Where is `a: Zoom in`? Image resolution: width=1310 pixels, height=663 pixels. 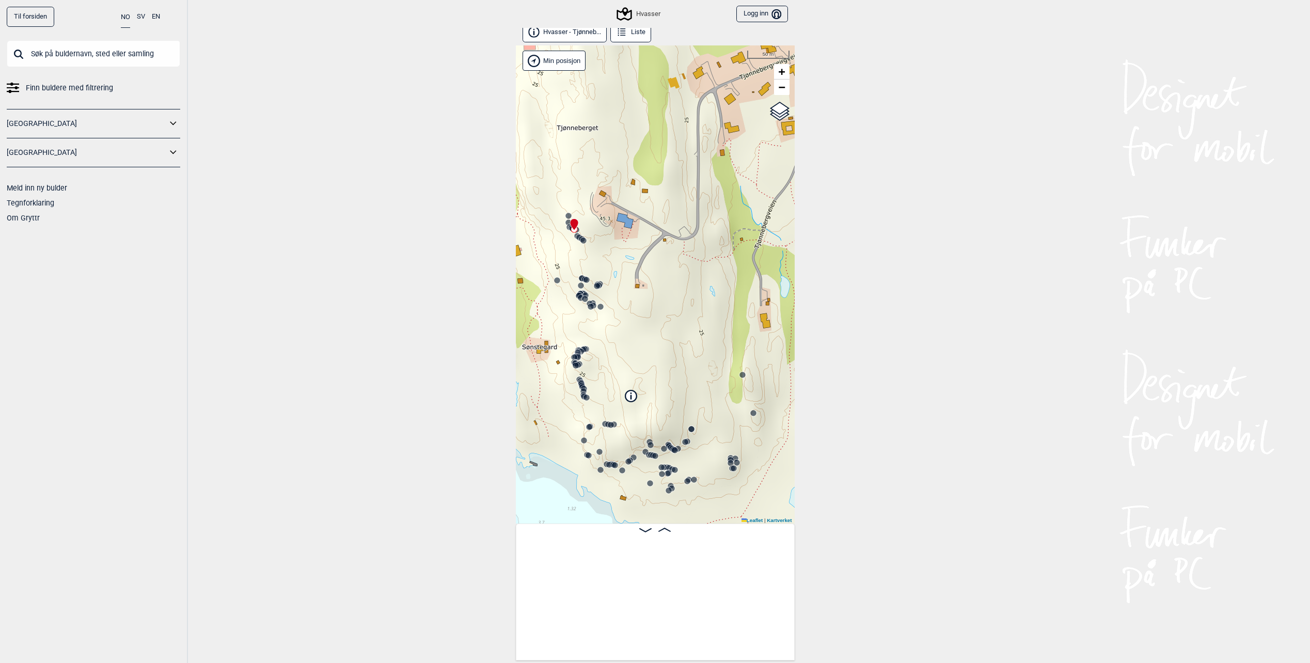
a: Zoom in is located at coordinates (782, 72).